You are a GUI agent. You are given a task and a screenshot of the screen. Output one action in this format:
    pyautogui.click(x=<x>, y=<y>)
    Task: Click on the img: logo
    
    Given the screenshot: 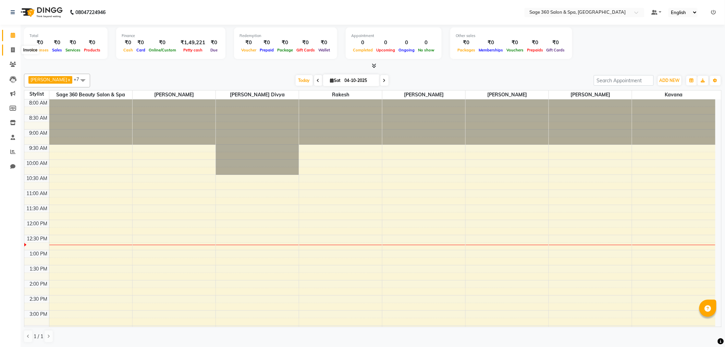 What is the action you would take?
    pyautogui.click(x=41, y=12)
    